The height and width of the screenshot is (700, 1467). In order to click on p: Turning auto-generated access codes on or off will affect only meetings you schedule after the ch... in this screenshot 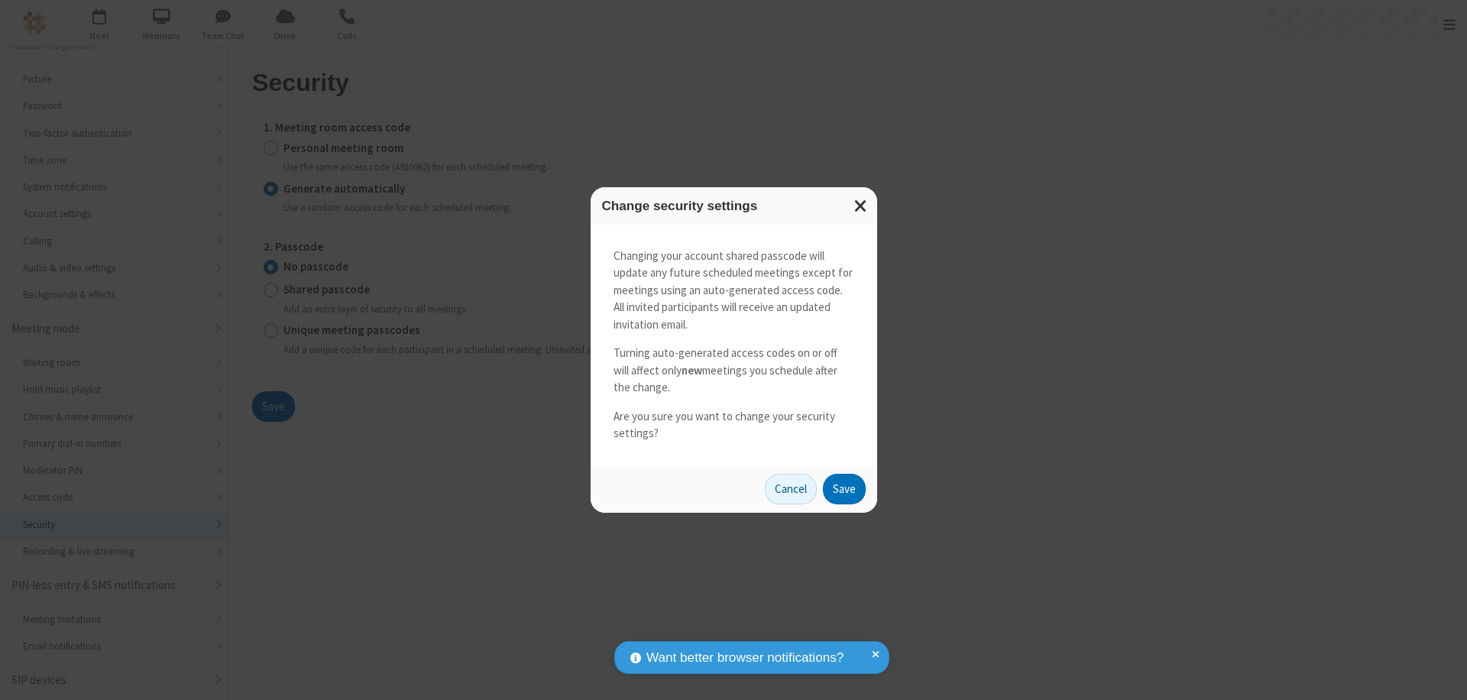, I will do `click(733, 371)`.